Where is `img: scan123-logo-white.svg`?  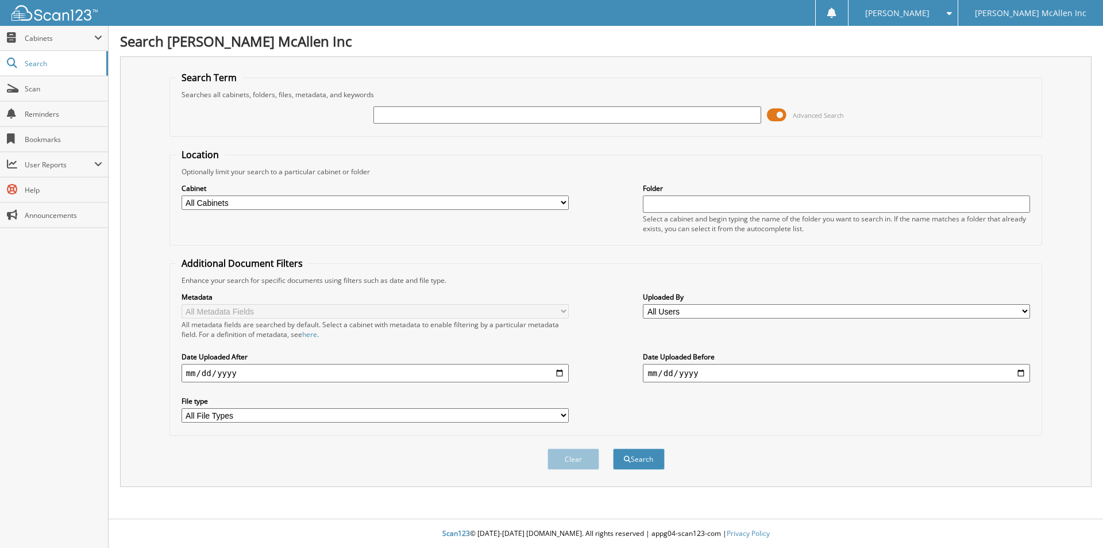 img: scan123-logo-white.svg is located at coordinates (55, 13).